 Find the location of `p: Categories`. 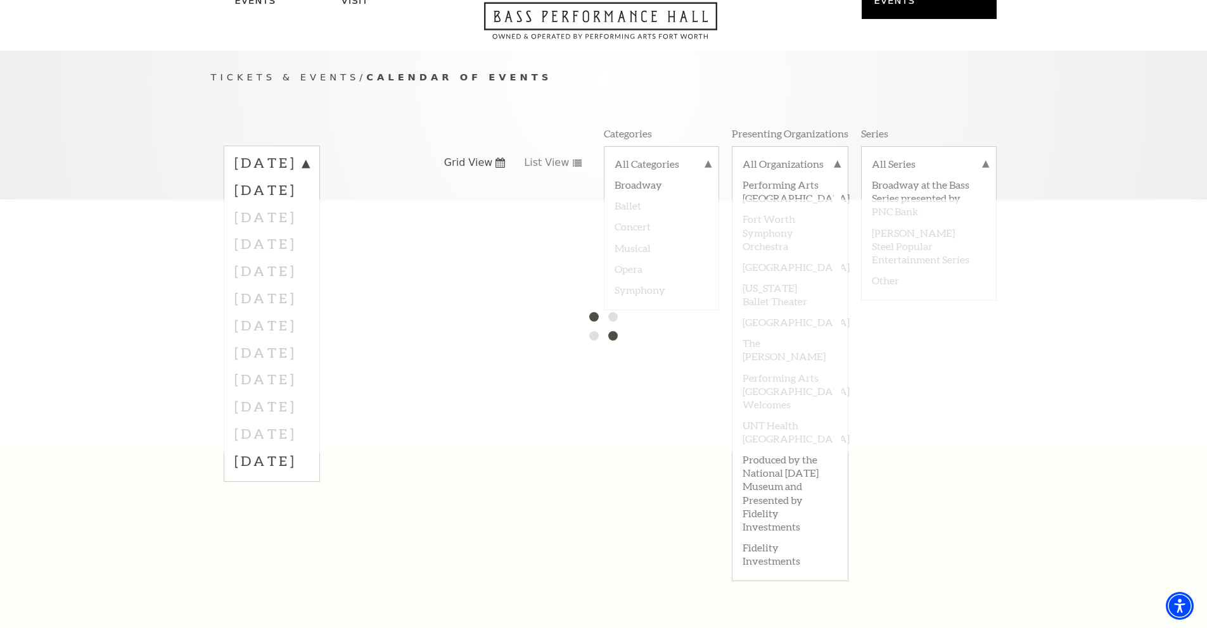

p: Categories is located at coordinates (628, 133).